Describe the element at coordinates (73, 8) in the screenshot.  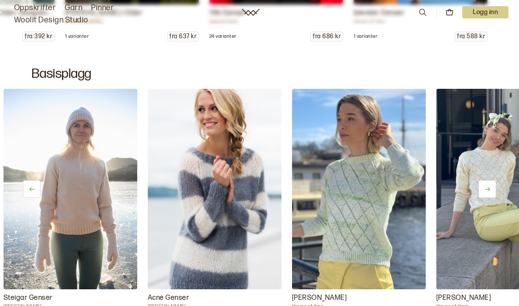
I see `a: Garn` at that location.